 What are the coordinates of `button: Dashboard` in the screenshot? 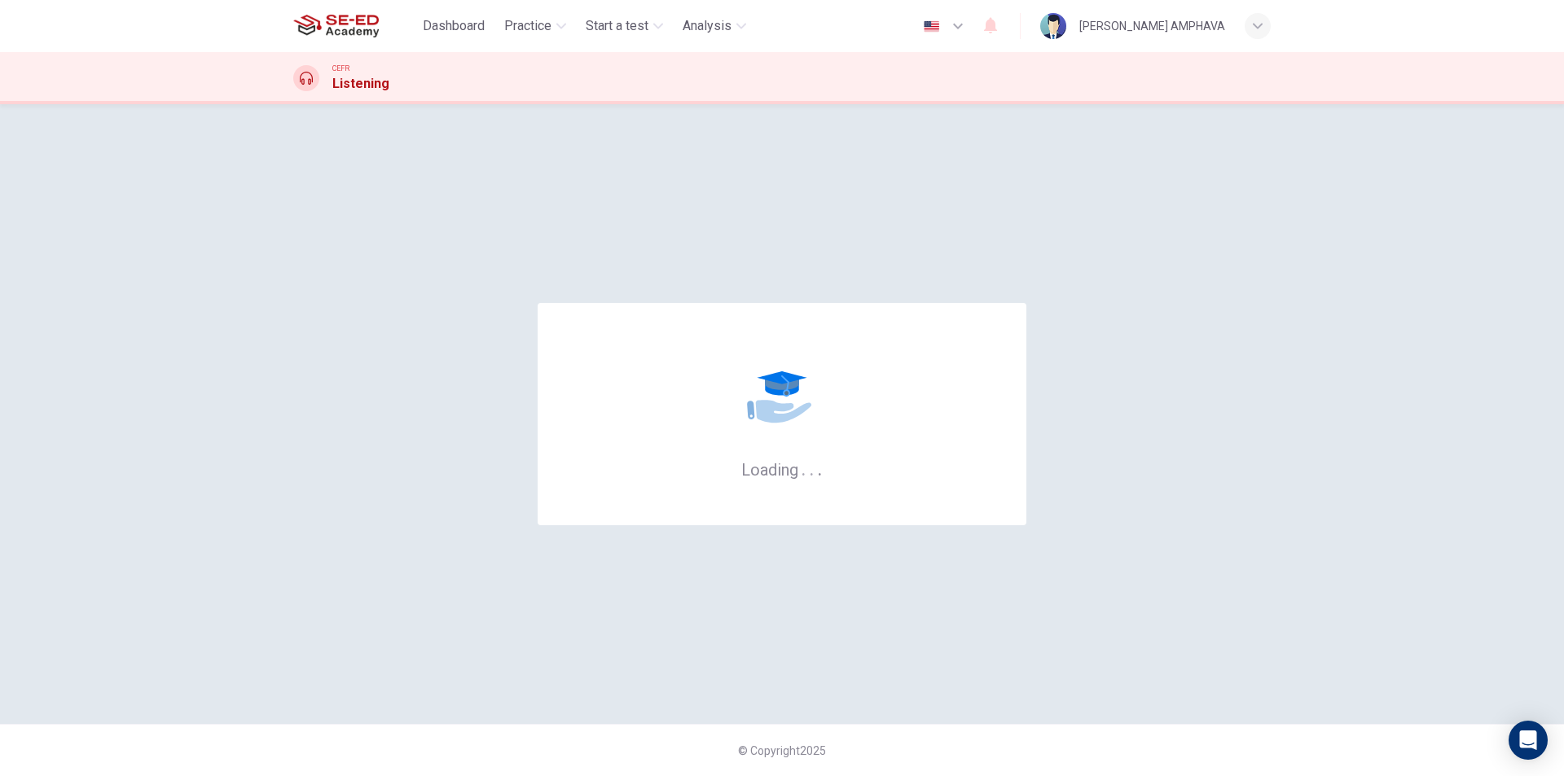 It's located at (454, 26).